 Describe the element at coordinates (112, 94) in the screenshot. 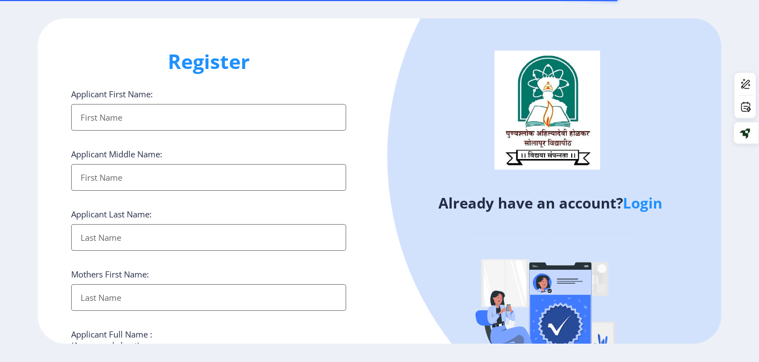

I see `label: Applicant First Name:` at that location.